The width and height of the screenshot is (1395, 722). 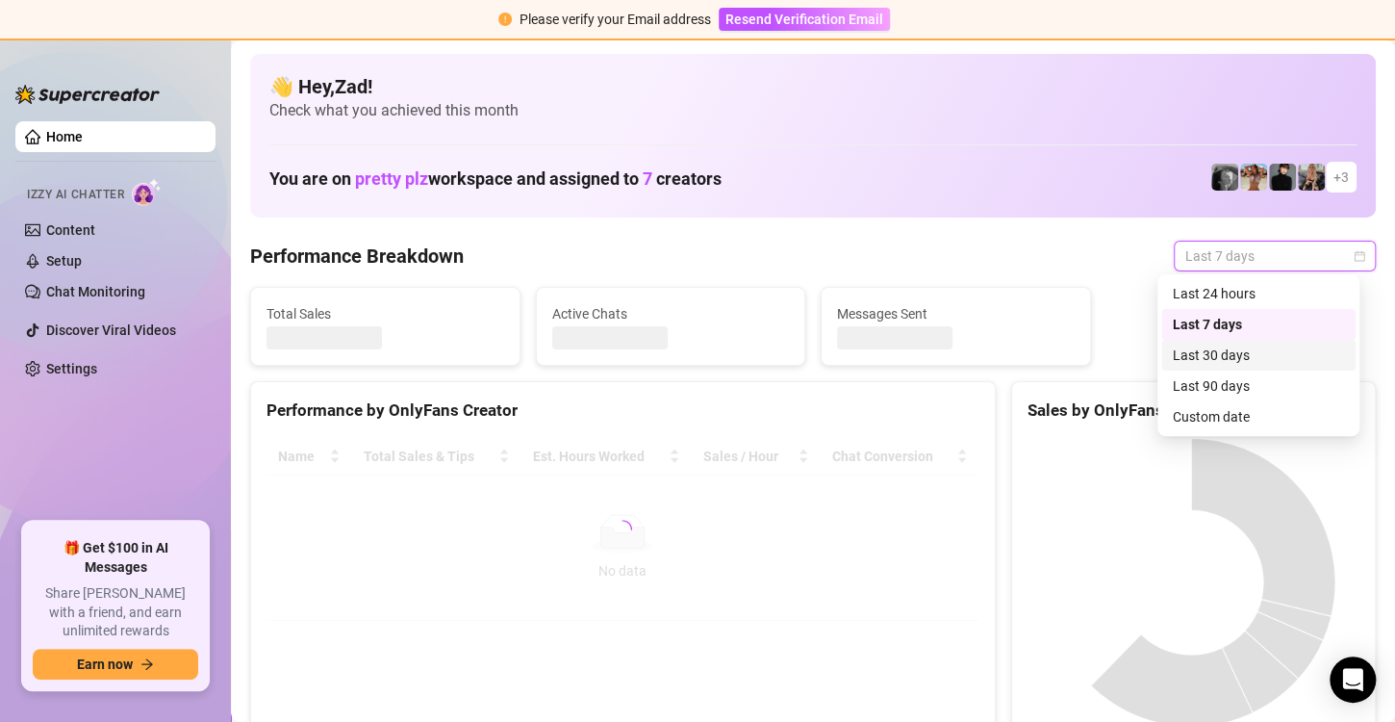 What do you see at coordinates (71, 369) in the screenshot?
I see `a: Settings` at bounding box center [71, 369].